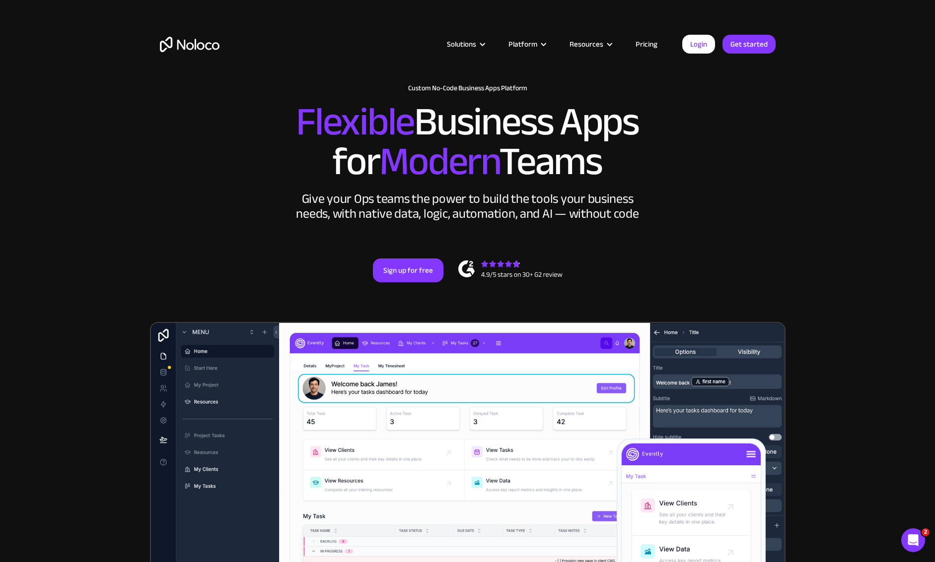  I want to click on a: home, so click(190, 44).